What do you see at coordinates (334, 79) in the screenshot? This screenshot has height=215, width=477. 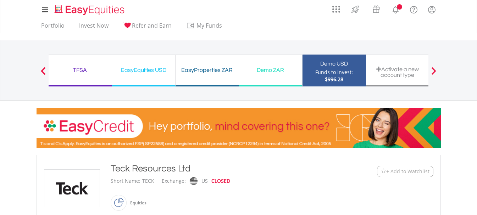 I see `span: $996.28` at bounding box center [334, 79].